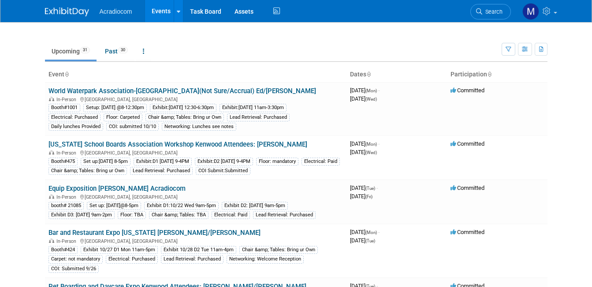  I want to click on th: Event, so click(196, 75).